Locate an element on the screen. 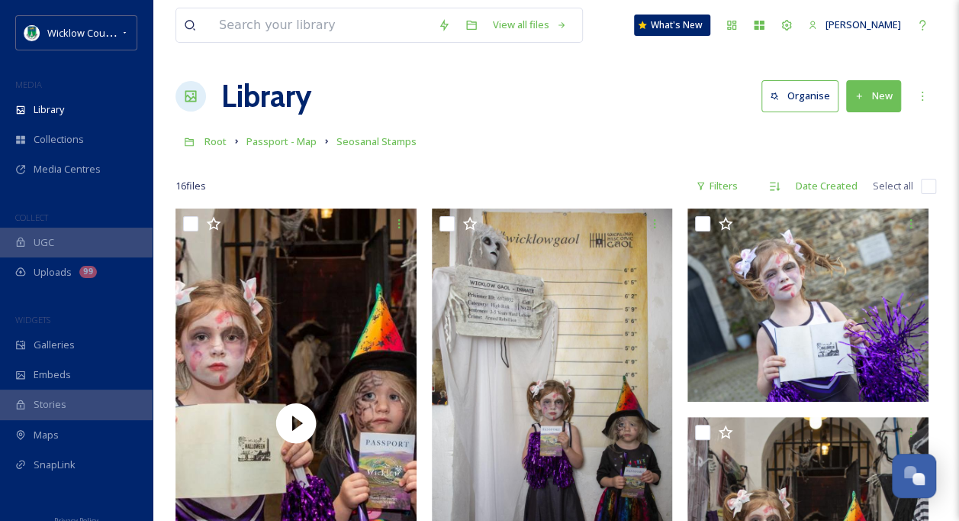 The image size is (959, 521). a: Root is located at coordinates (215, 141).